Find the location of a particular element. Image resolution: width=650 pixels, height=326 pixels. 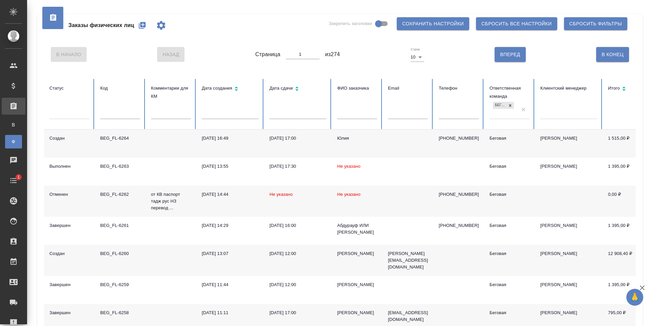

span: В is located at coordinates (14, 125).